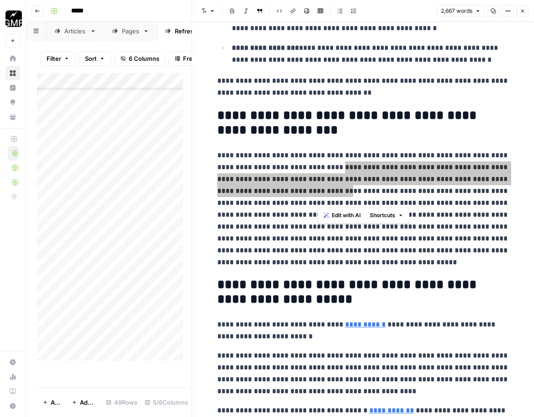 This screenshot has height=417, width=534. Describe the element at coordinates (131, 31) in the screenshot. I see `div: Pages` at that location.